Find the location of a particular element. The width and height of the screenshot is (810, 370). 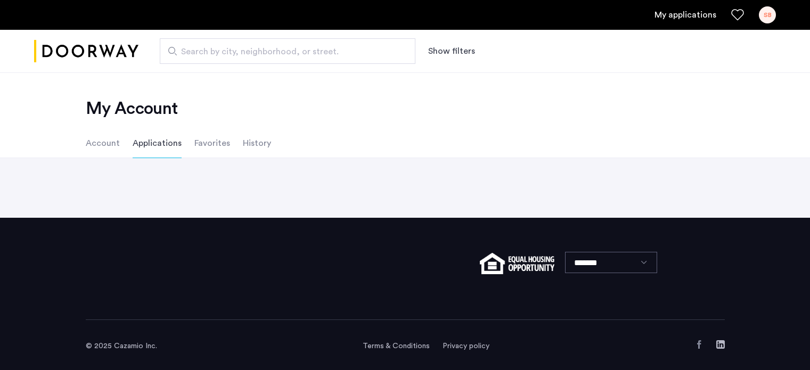

li: Favorites is located at coordinates (212, 143).